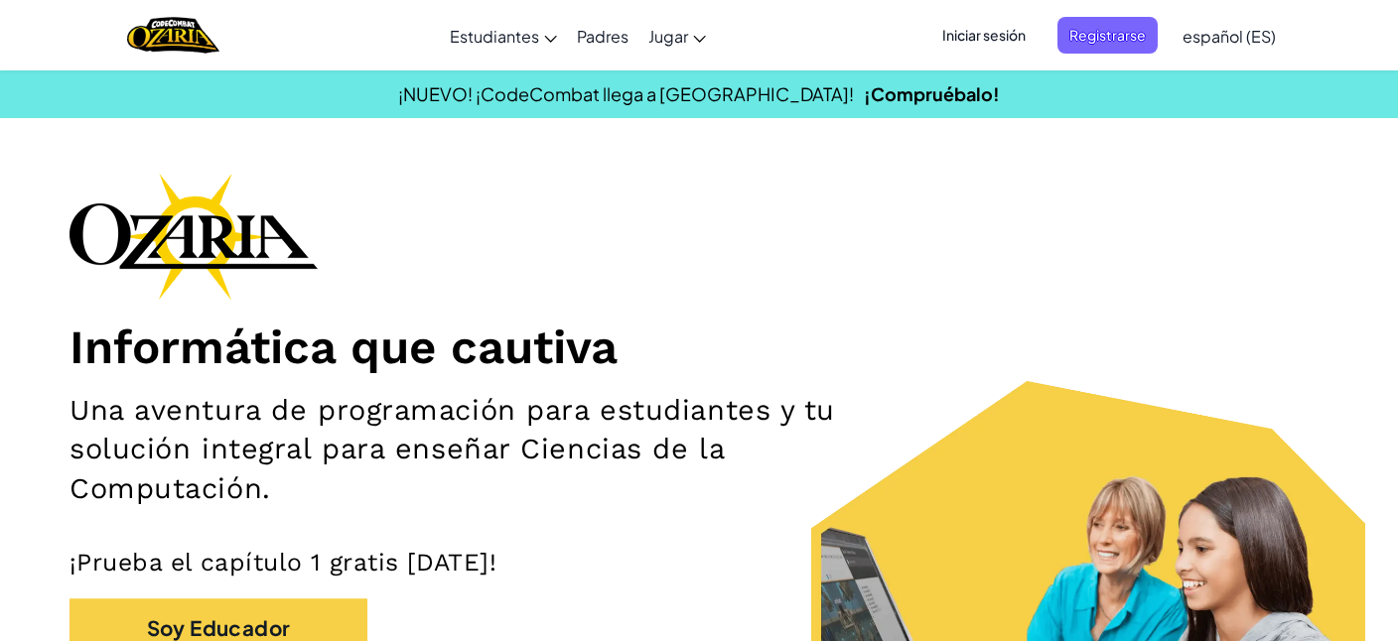  Describe the element at coordinates (603, 36) in the screenshot. I see `a: Padres` at that location.